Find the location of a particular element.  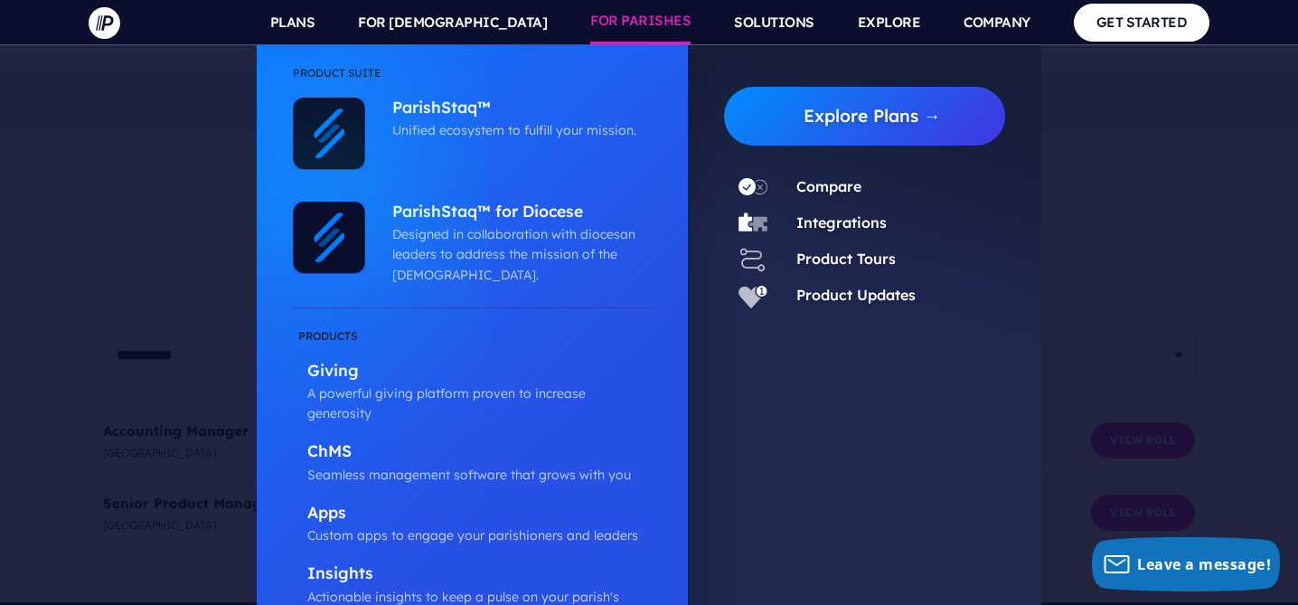

p: Unified ecosystem to fulfill your mission. is located at coordinates (517, 130).